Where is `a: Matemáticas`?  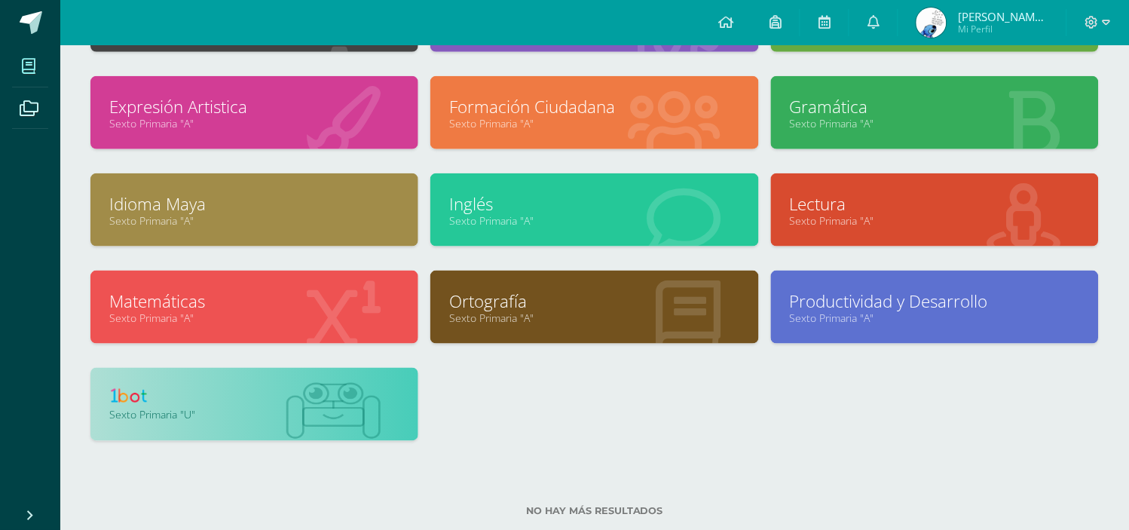
a: Matemáticas is located at coordinates (254, 301).